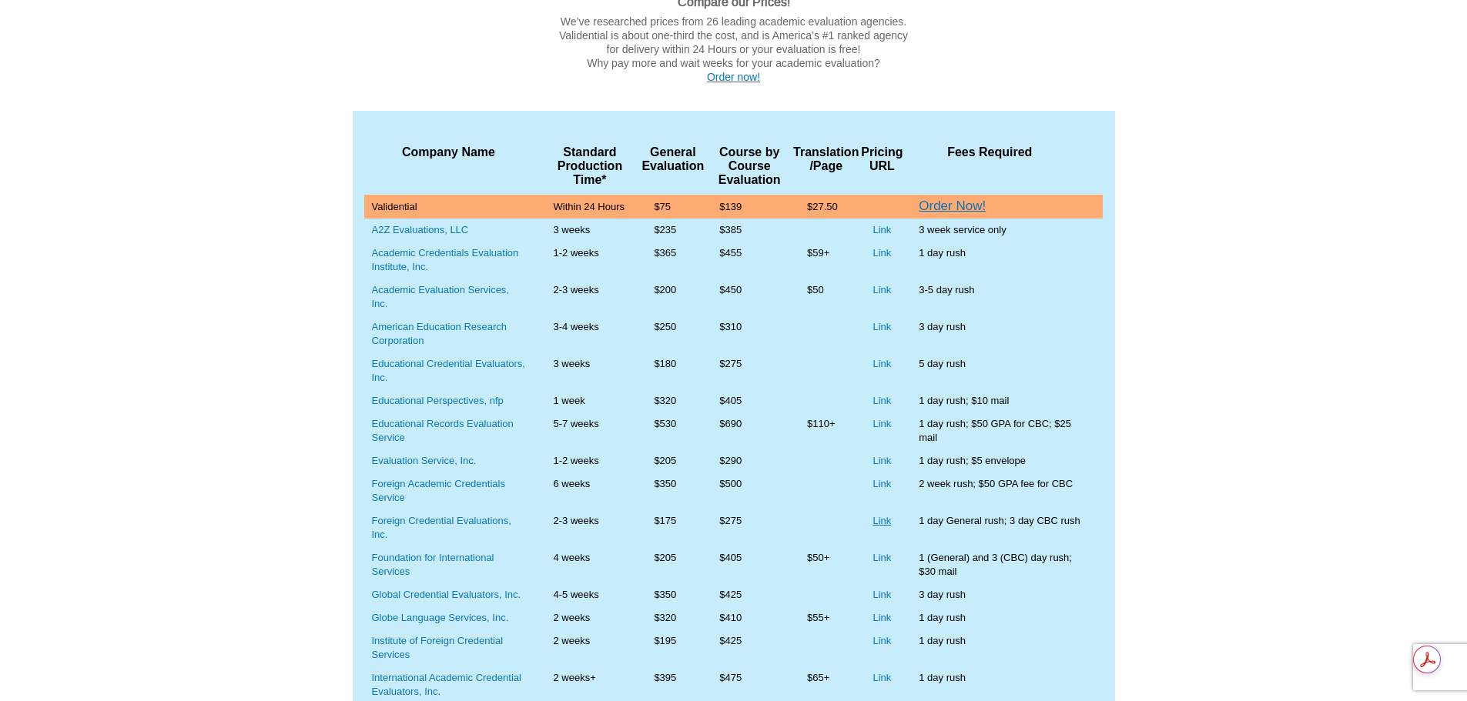 This screenshot has width=1467, height=701. What do you see at coordinates (825, 297) in the screenshot?
I see `td: $50` at bounding box center [825, 297].